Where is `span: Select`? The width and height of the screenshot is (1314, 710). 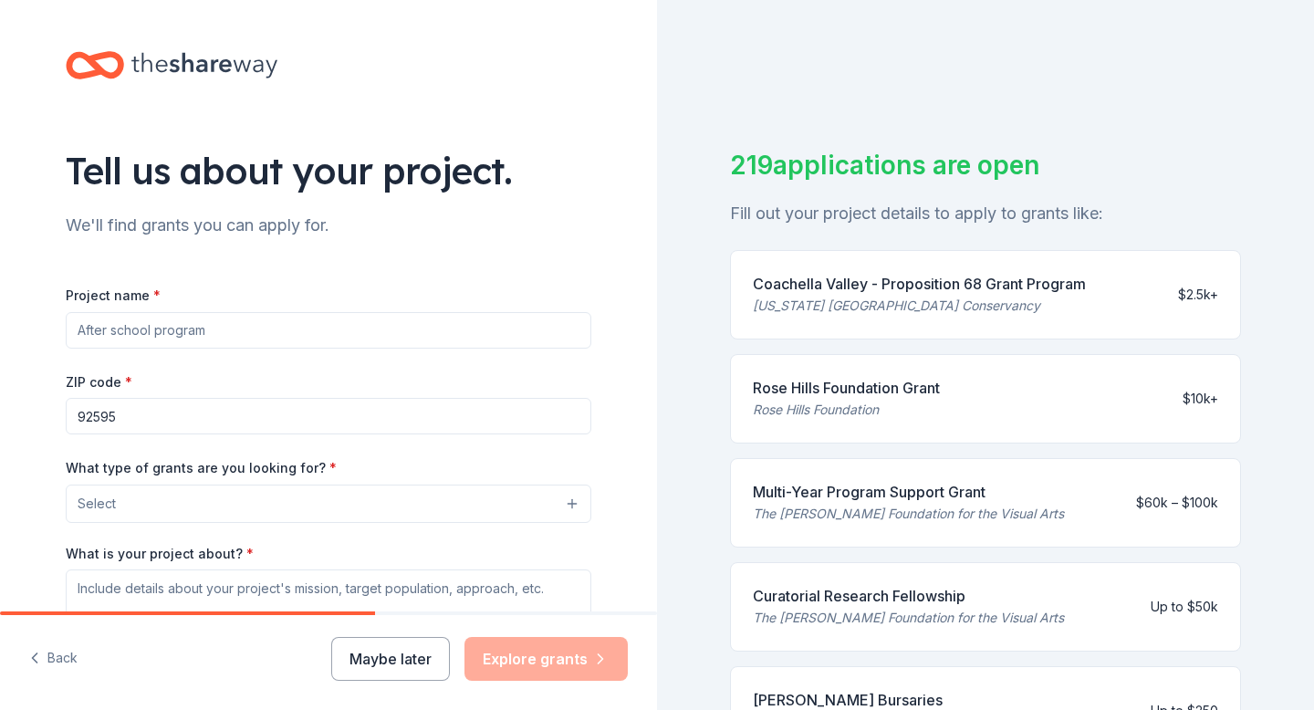
span: Select is located at coordinates (97, 504).